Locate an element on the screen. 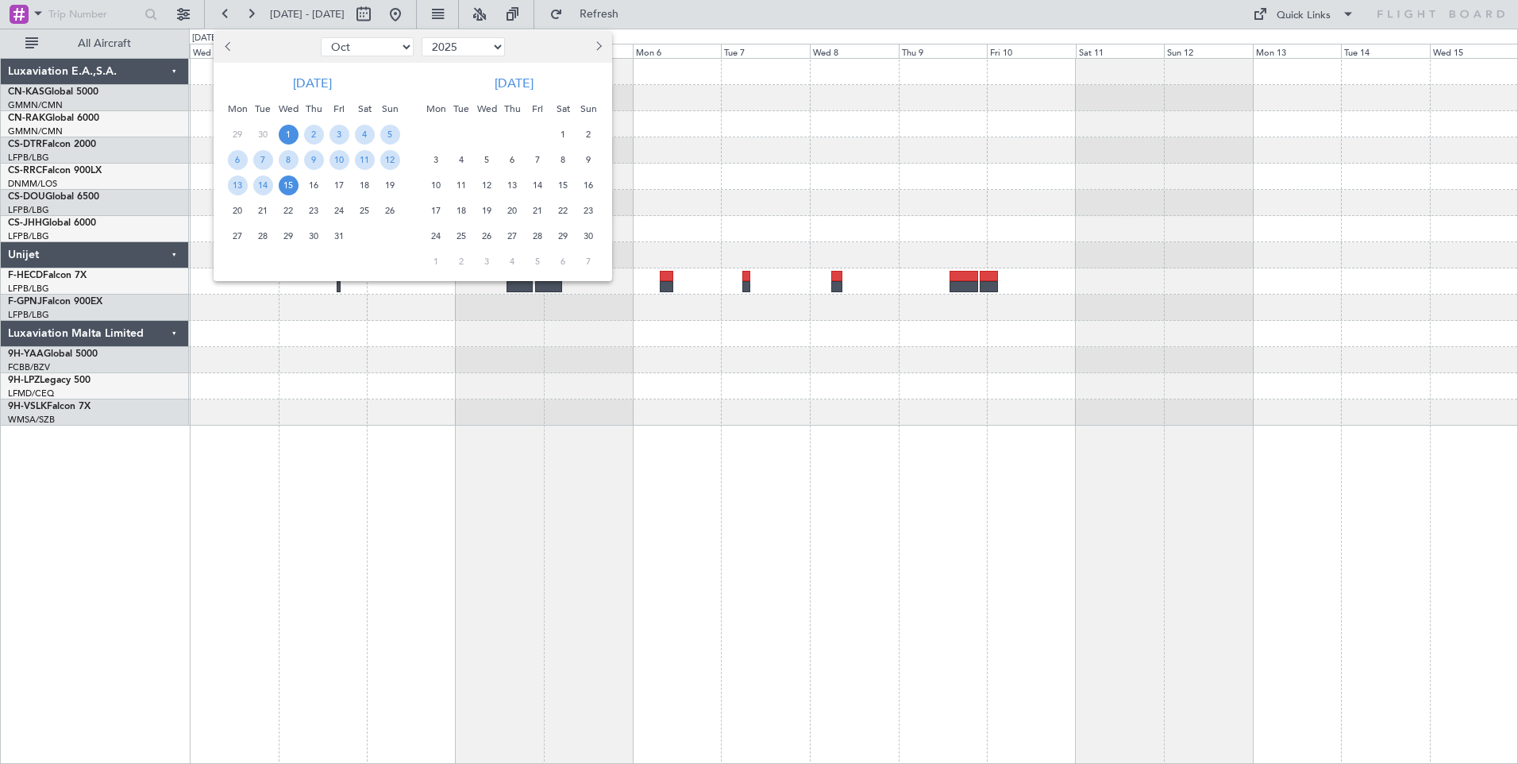  div: 22-11-2025 is located at coordinates (563, 210).